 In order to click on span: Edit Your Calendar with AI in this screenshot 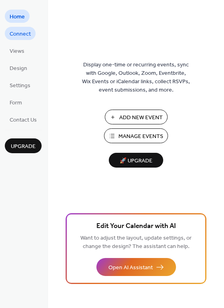, I will do `click(136, 226)`.